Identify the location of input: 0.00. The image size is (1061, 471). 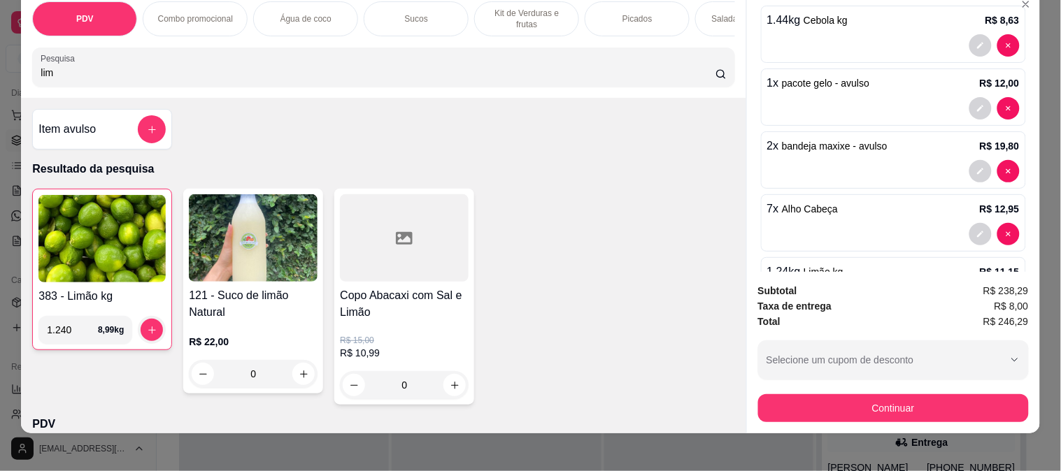
(72, 330).